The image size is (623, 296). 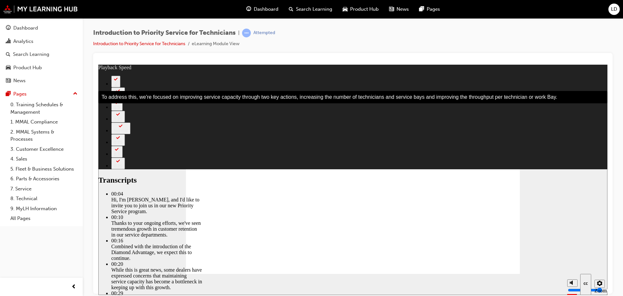 What do you see at coordinates (44, 149) in the screenshot?
I see `a: 3. Customer Excellence` at bounding box center [44, 149].